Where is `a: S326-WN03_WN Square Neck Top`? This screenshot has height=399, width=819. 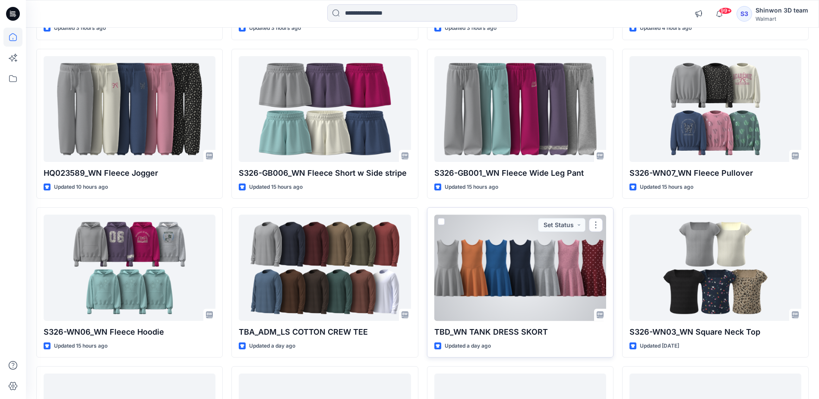
a: S326-WN03_WN Square Neck Top is located at coordinates (715, 267).